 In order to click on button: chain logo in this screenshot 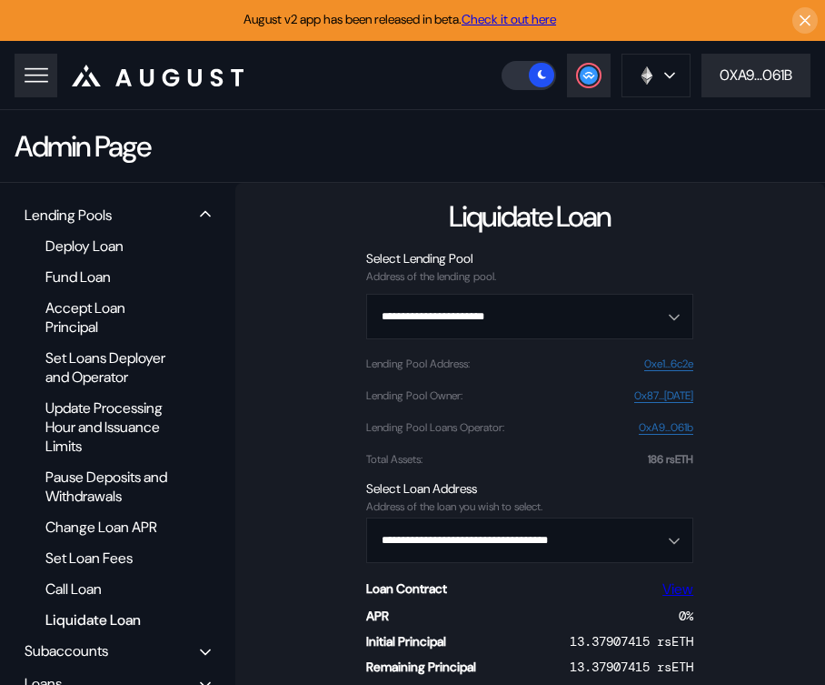, I will do `click(656, 75)`.